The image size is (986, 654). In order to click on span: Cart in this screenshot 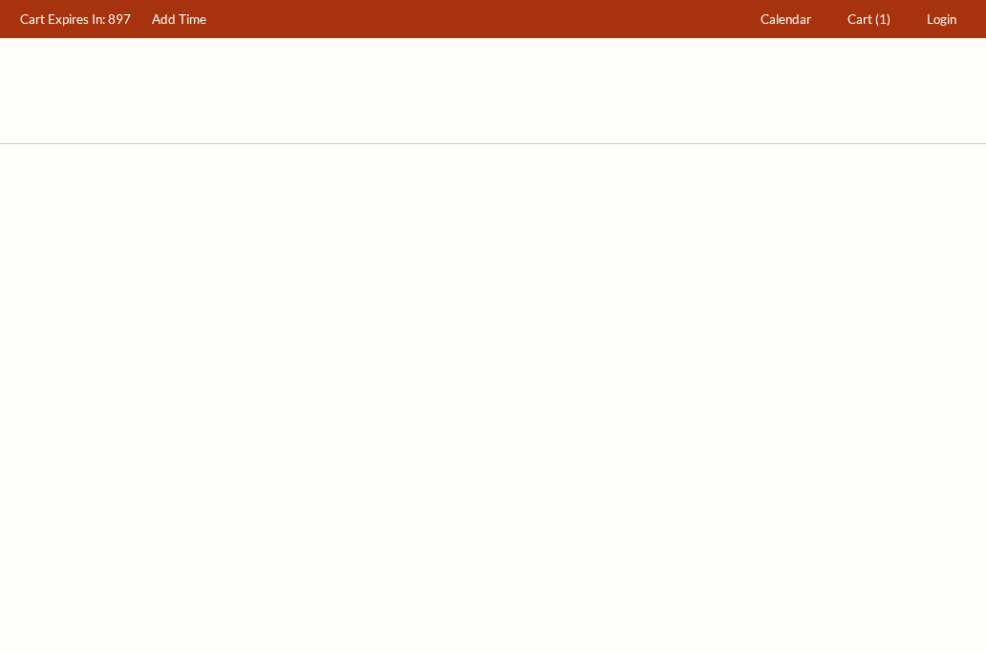, I will do `click(860, 19)`.